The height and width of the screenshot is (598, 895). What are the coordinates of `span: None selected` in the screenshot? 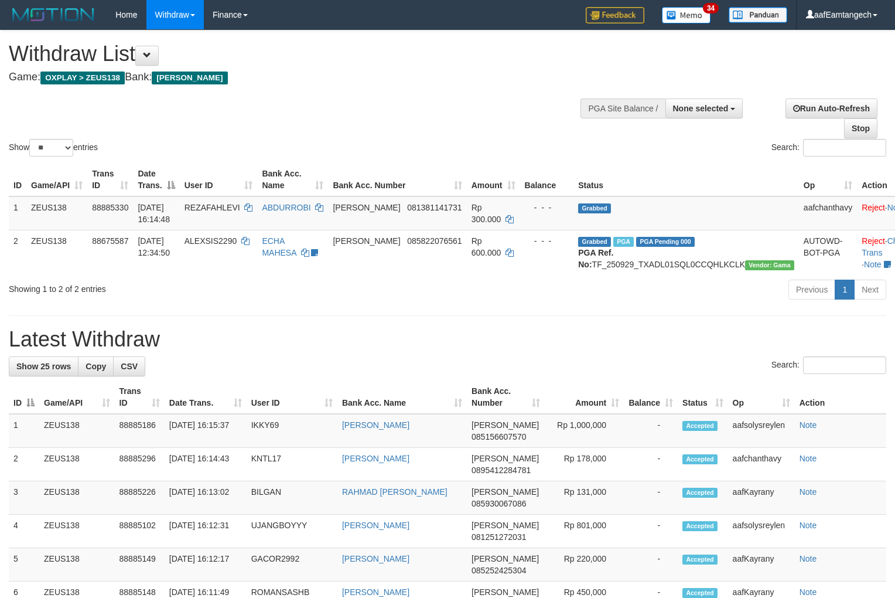 It's located at (701, 108).